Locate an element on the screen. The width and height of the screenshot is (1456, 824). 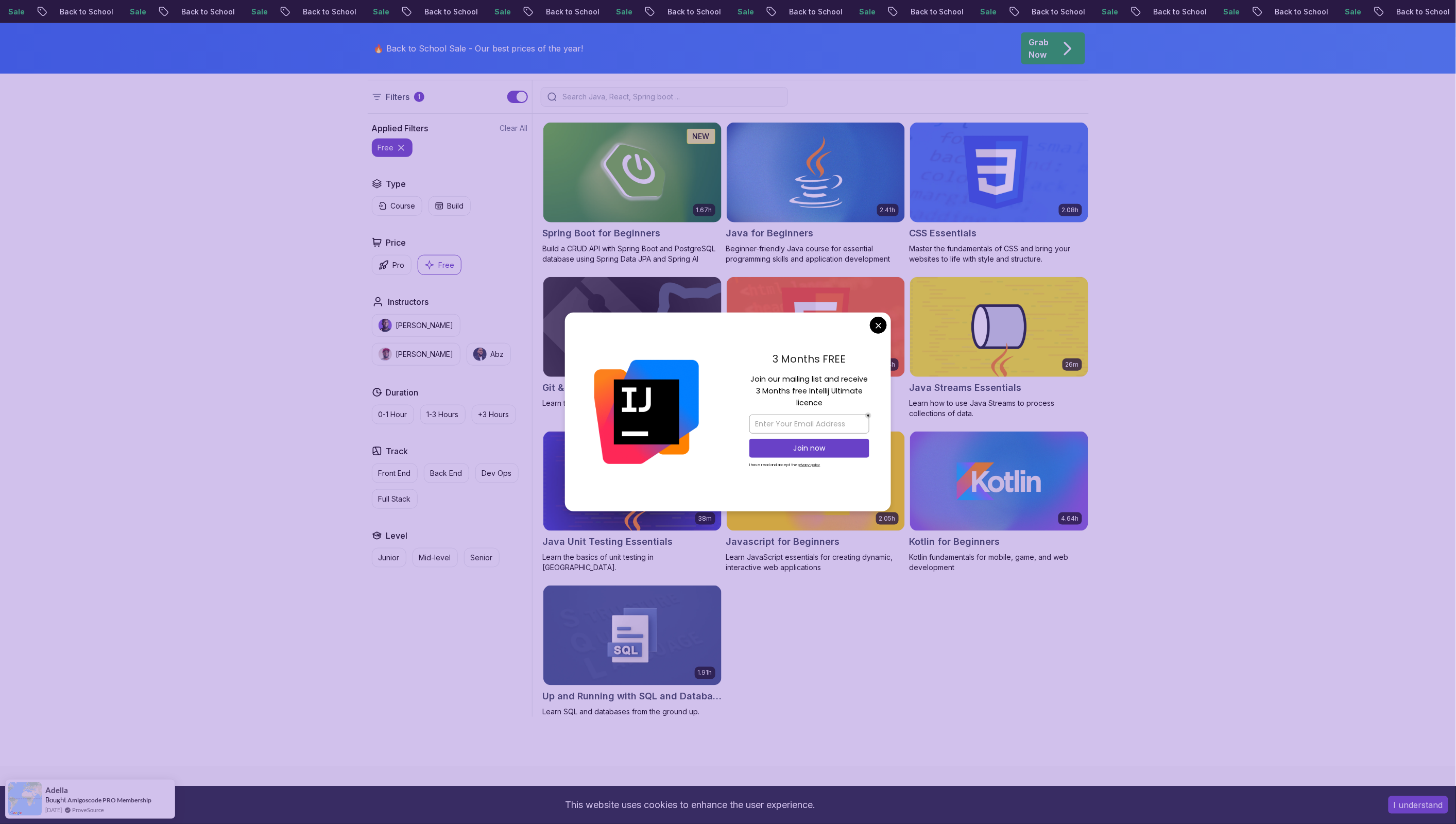
p: Free is located at coordinates (446, 265).